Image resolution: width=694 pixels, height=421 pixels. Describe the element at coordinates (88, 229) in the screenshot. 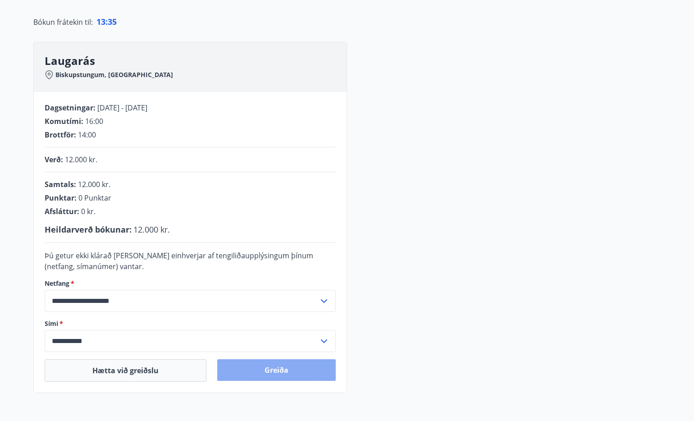

I see `span: Heildarverð bókunar :` at that location.